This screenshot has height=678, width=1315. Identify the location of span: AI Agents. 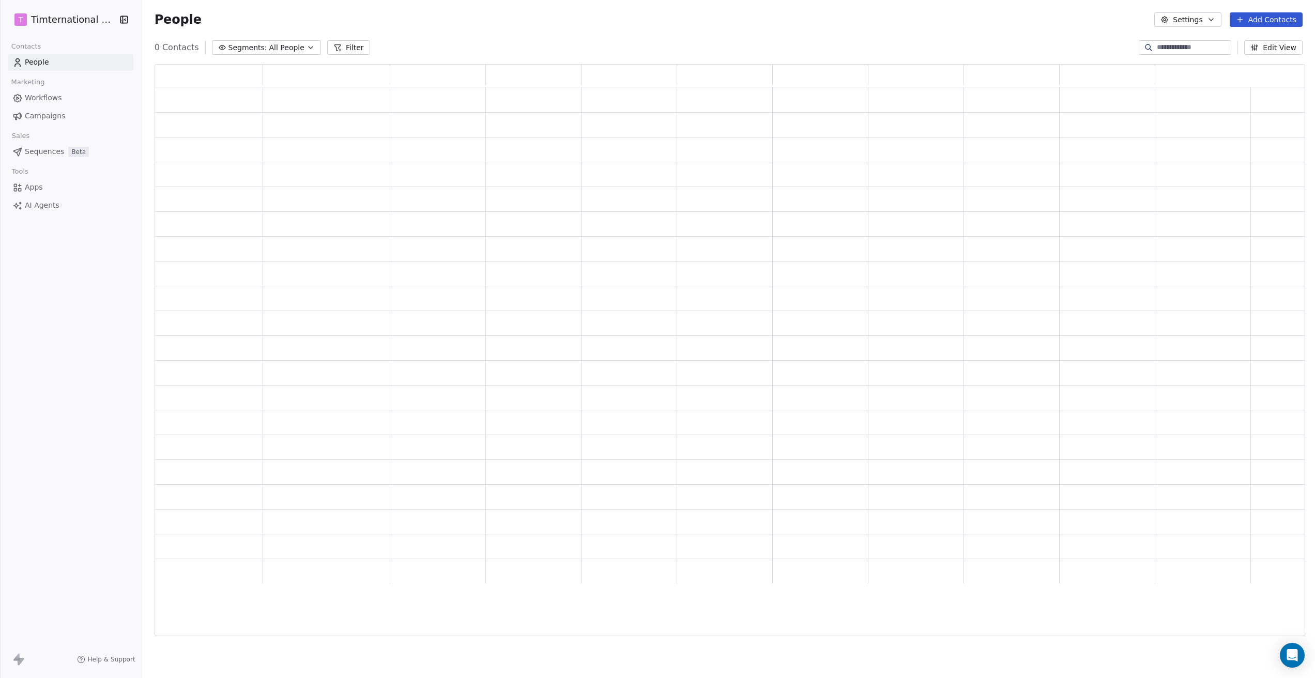
(42, 205).